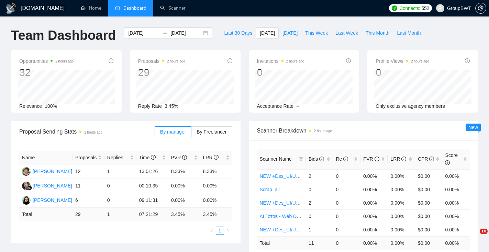 Image resolution: width=489 pixels, height=252 pixels. I want to click on td: 6, so click(88, 201).